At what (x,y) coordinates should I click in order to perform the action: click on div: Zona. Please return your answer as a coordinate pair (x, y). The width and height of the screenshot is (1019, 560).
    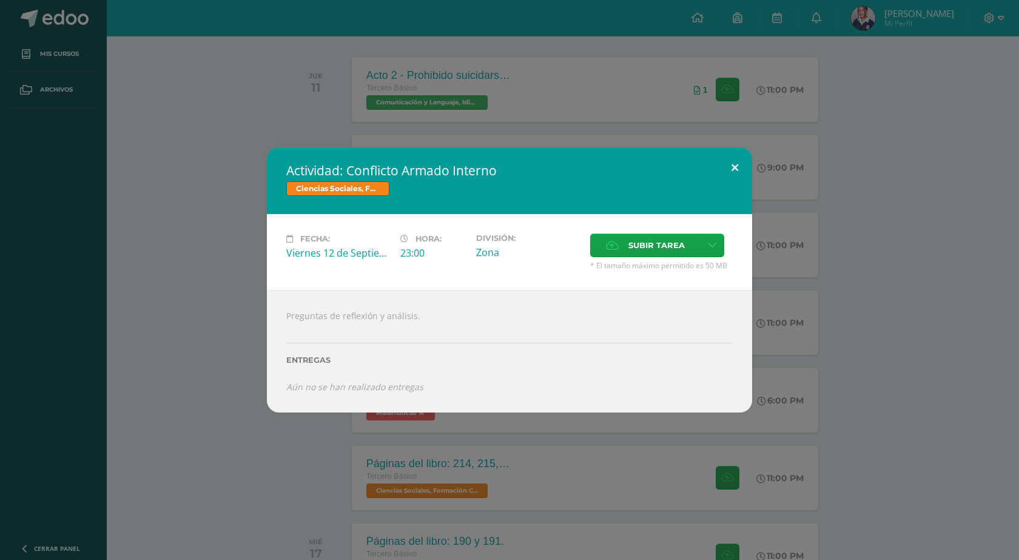
    Looking at the image, I should click on (529, 252).